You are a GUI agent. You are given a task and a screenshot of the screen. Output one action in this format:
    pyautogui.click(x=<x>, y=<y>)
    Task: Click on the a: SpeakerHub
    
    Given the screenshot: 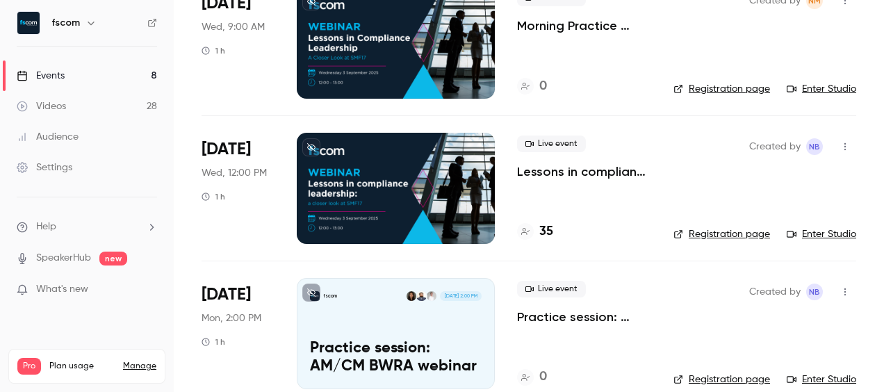 What is the action you would take?
    pyautogui.click(x=63, y=258)
    